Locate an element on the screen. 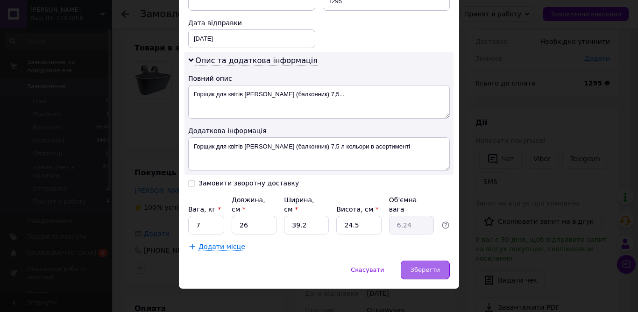  div: Об'ємна вага is located at coordinates (411, 205).